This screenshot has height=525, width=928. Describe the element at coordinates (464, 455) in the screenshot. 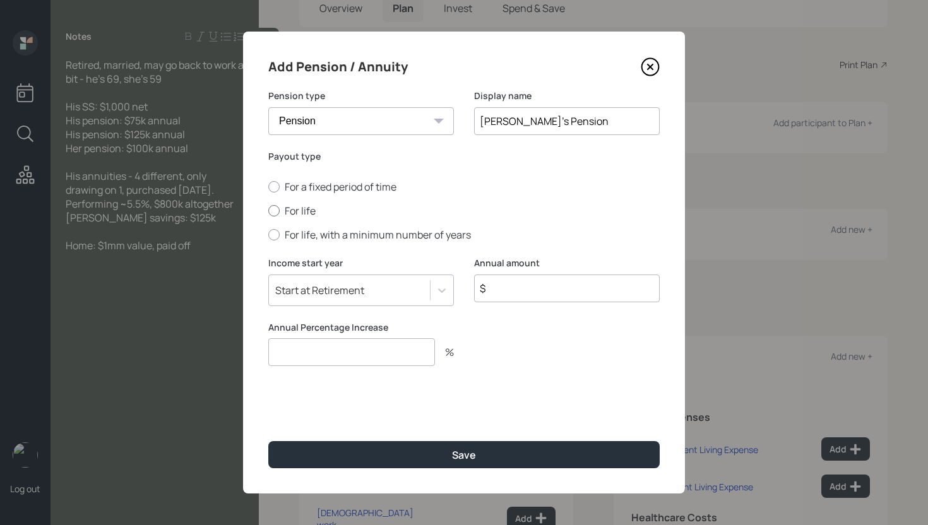

I see `button: Save` at that location.